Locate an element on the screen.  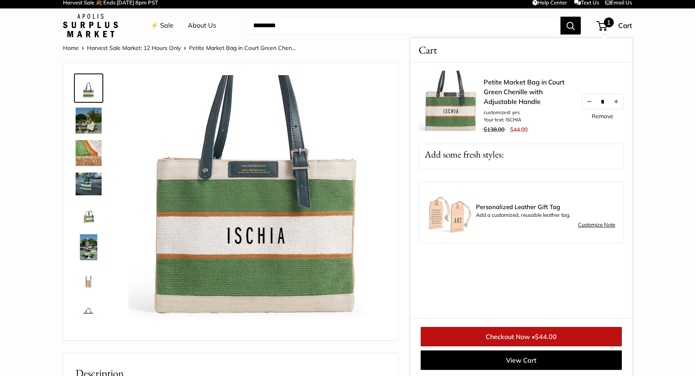
button: Increase quantity by 1 is located at coordinates (616, 102).